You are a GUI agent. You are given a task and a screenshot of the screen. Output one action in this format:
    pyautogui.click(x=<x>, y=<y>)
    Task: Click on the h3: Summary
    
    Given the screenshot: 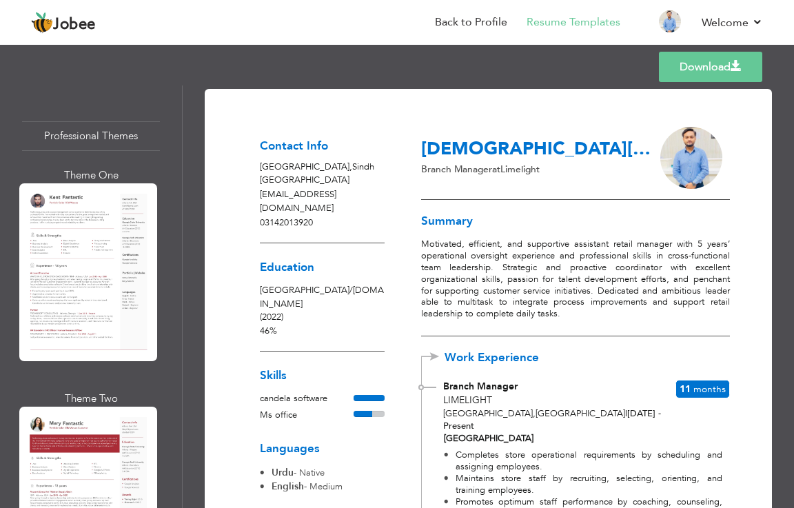 What is the action you would take?
    pyautogui.click(x=576, y=221)
    